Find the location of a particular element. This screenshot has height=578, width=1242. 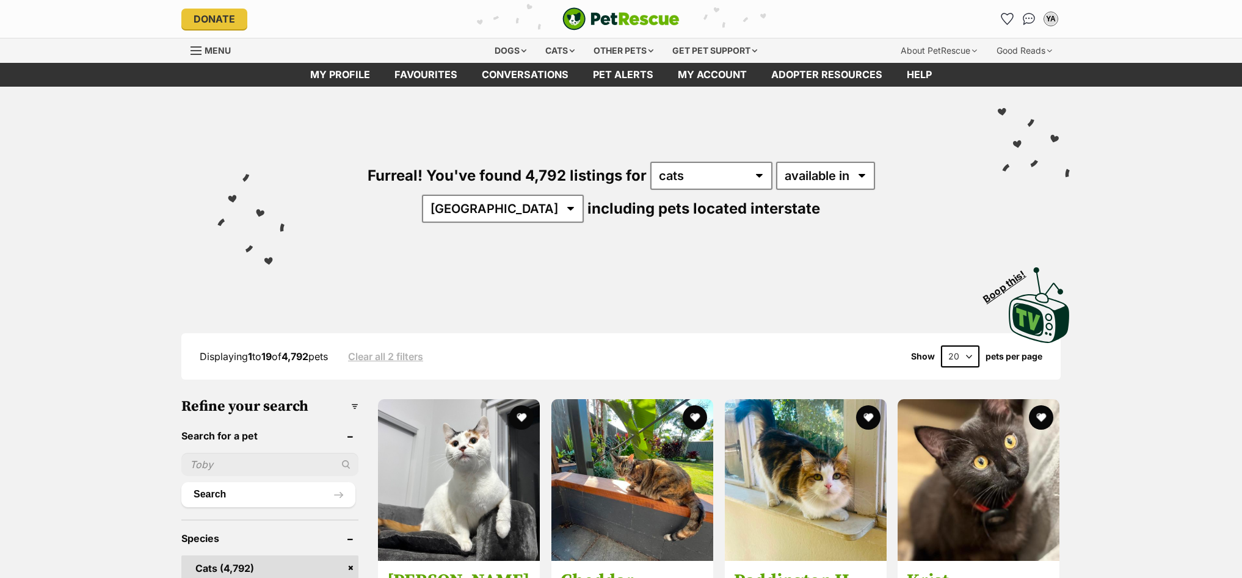

strong: 4,792 is located at coordinates (295, 357).